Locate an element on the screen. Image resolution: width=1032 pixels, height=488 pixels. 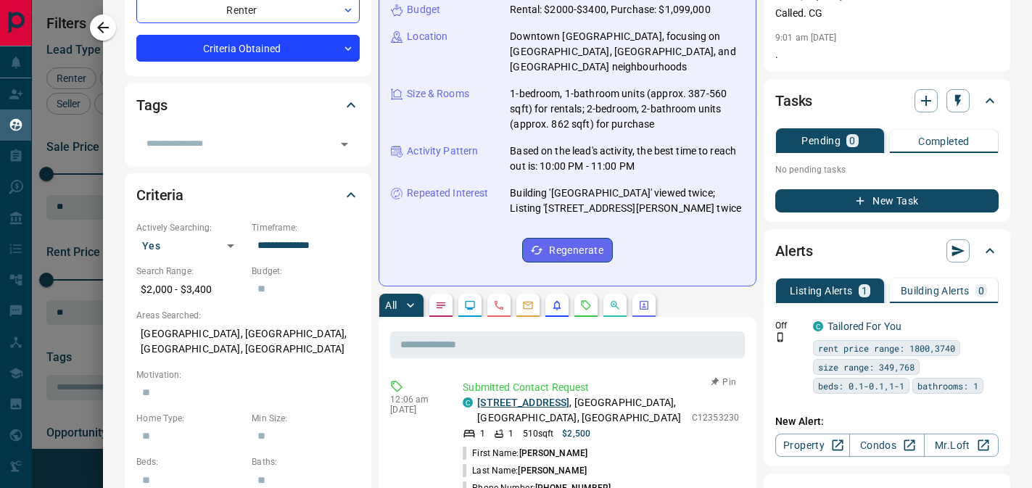
a: Condos is located at coordinates (886, 445).